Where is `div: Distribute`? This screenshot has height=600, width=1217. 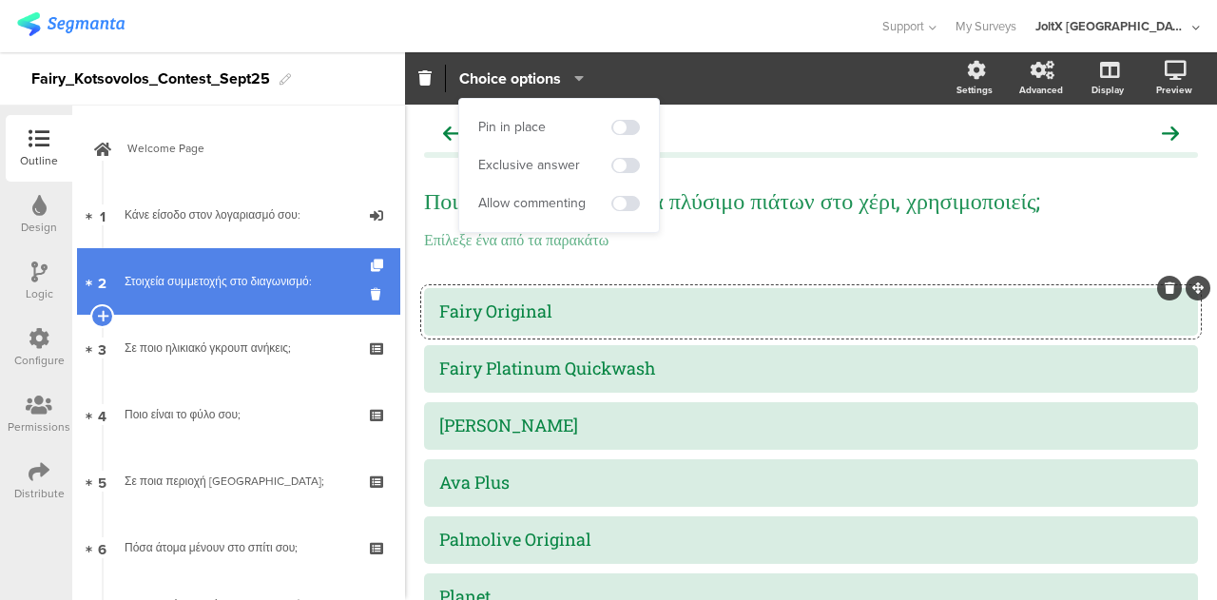 div: Distribute is located at coordinates (39, 493).